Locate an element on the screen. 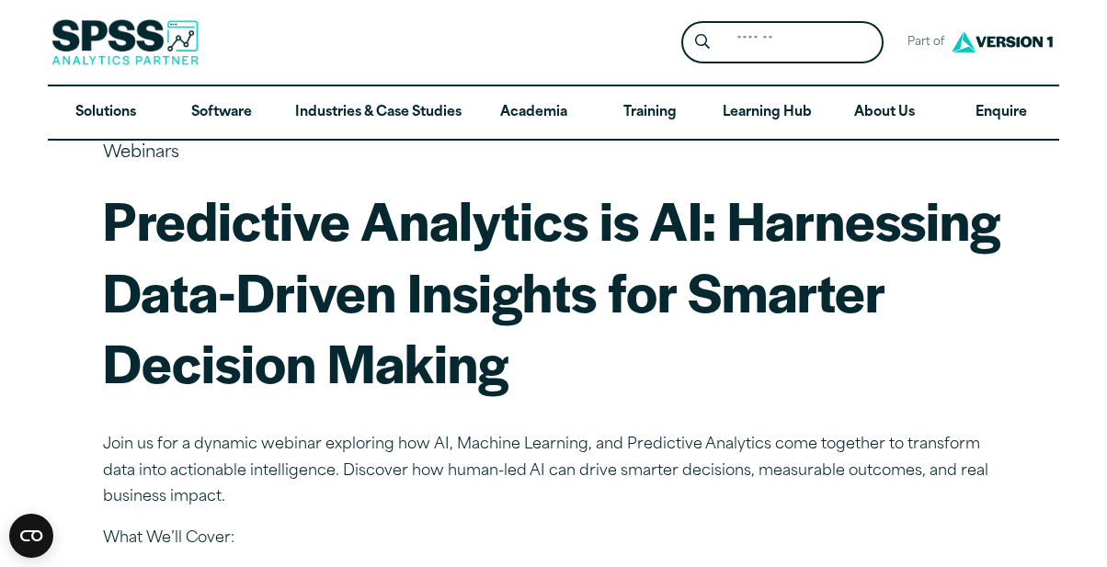 The height and width of the screenshot is (567, 1107). a: Solutions is located at coordinates (106, 113).